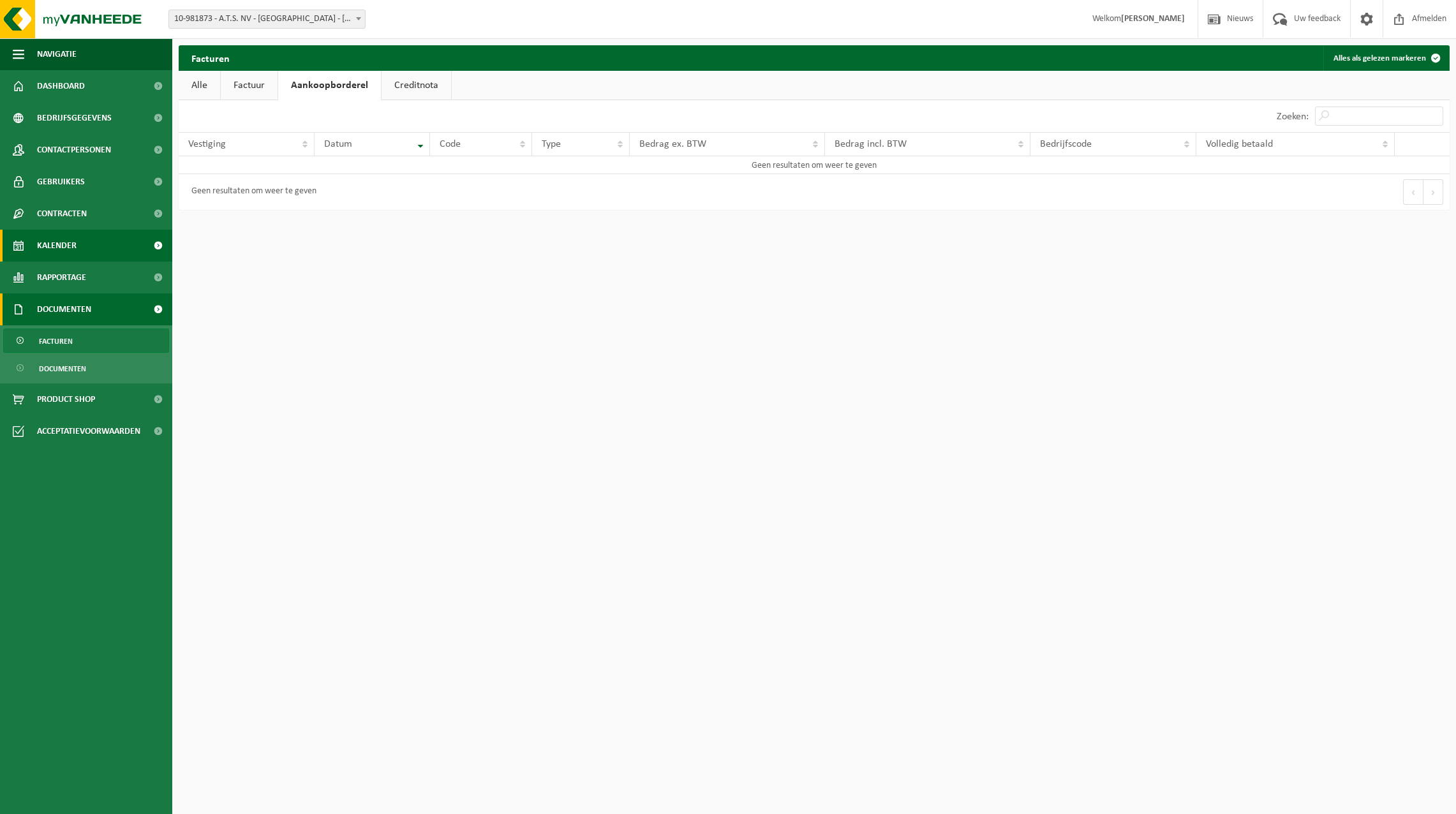  I want to click on span: Code, so click(450, 144).